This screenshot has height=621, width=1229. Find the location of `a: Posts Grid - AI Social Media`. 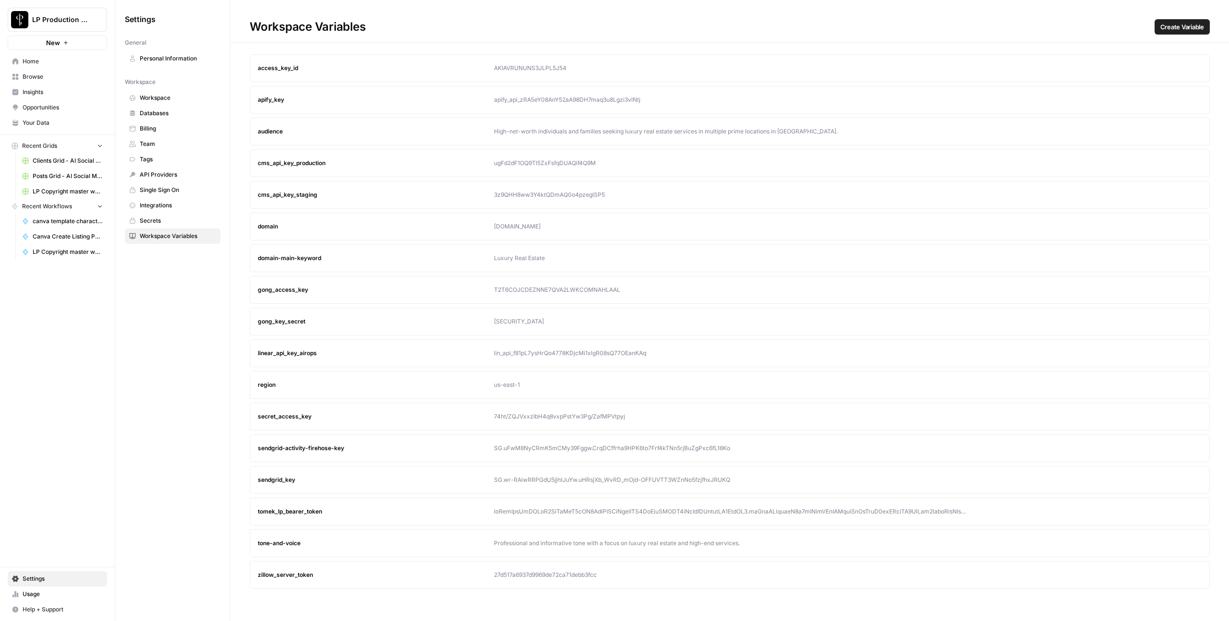

a: Posts Grid - AI Social Media is located at coordinates (62, 176).